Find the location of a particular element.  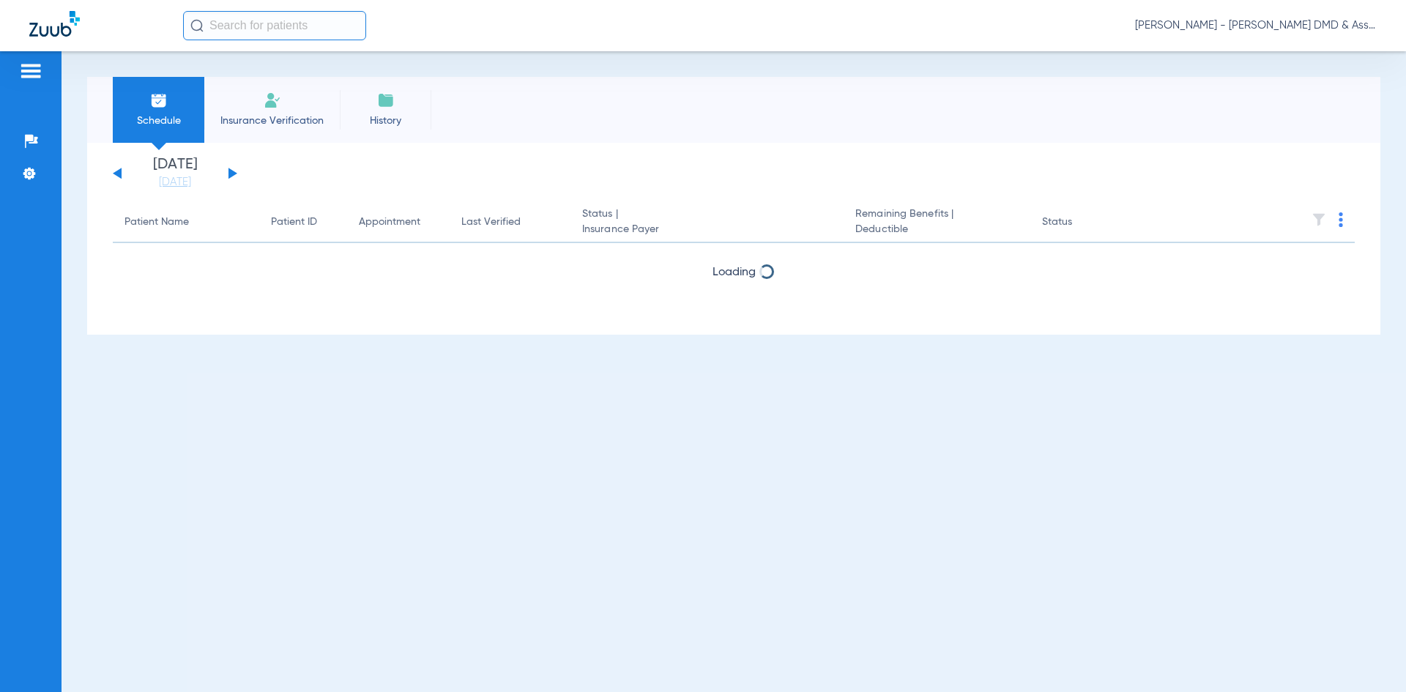

th: Status is located at coordinates (1080, 223).